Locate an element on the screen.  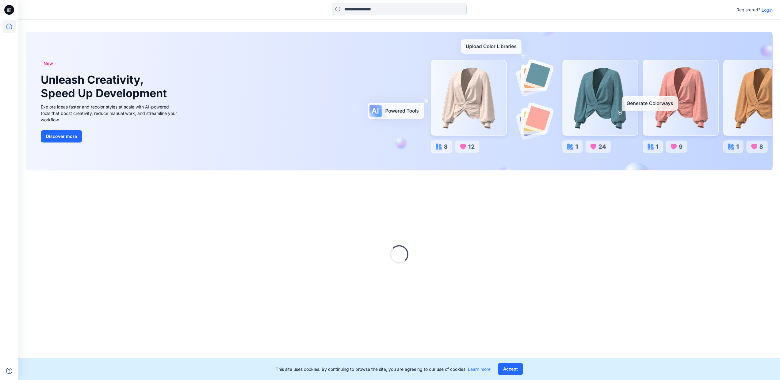
a: Learn more is located at coordinates (479, 369).